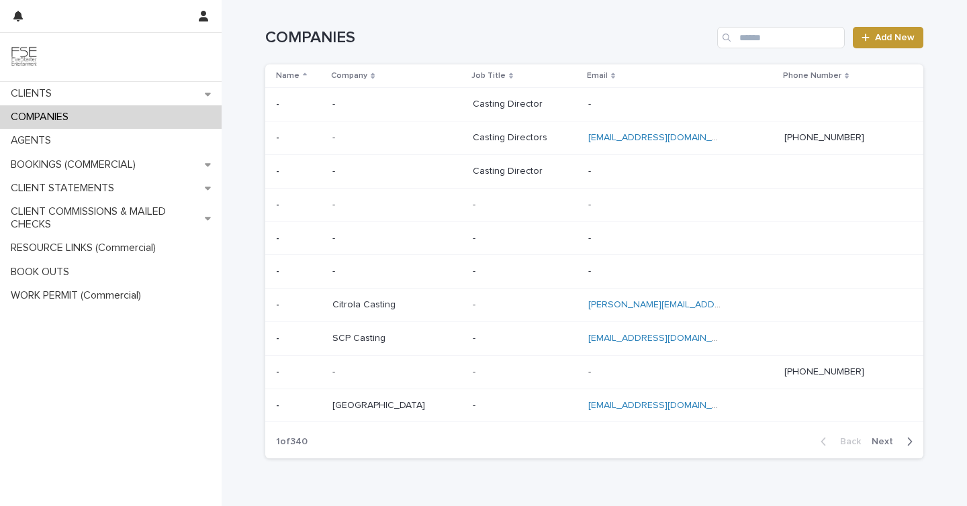 The width and height of the screenshot is (967, 506). I want to click on input: Search, so click(781, 38).